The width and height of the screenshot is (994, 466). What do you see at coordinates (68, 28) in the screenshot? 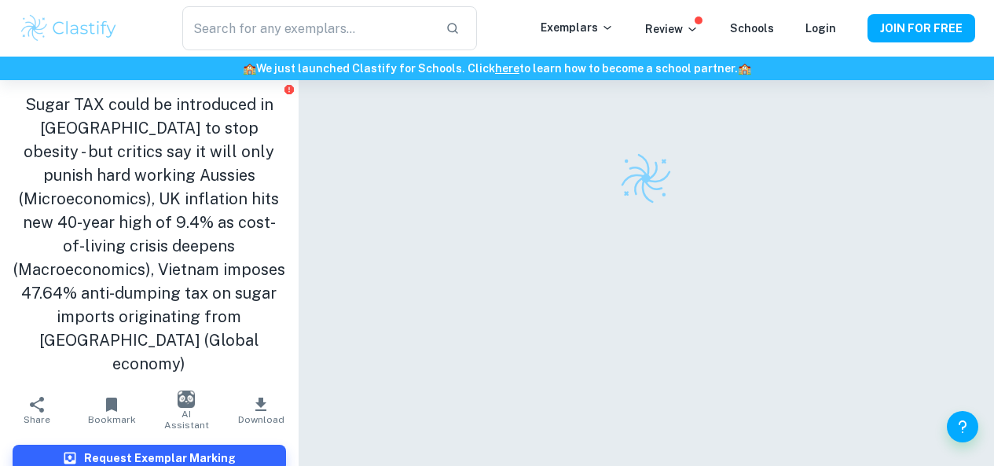
I see `a: Clastify logo` at bounding box center [68, 28].